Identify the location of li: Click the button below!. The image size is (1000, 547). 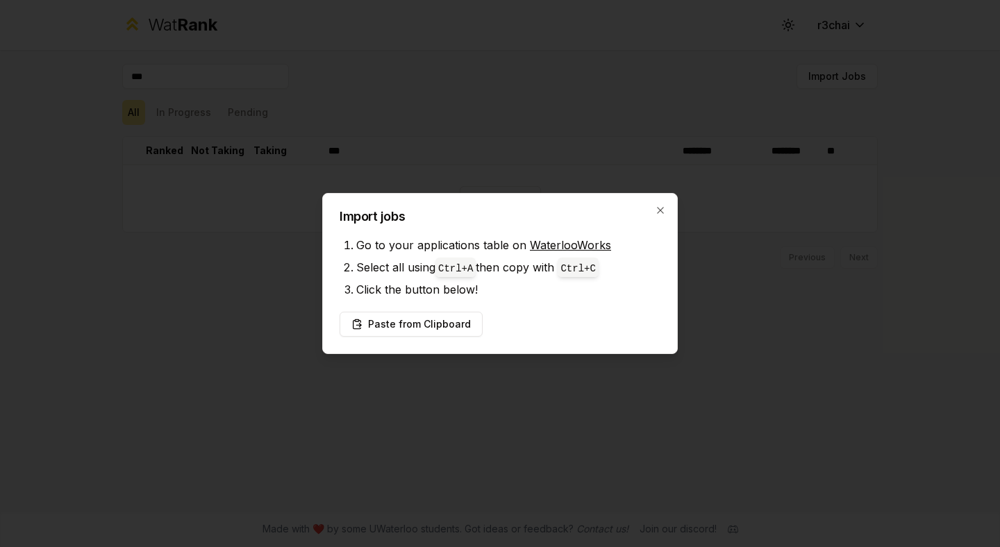
(508, 290).